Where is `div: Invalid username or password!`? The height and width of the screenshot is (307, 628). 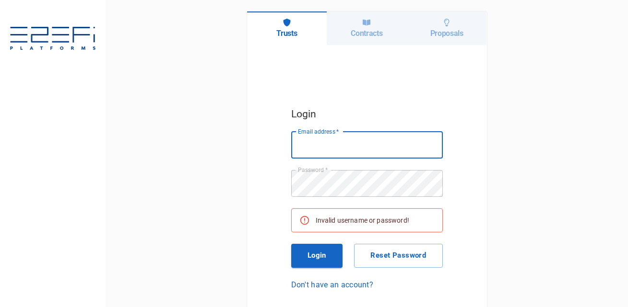 div: Invalid username or password! is located at coordinates (362, 221).